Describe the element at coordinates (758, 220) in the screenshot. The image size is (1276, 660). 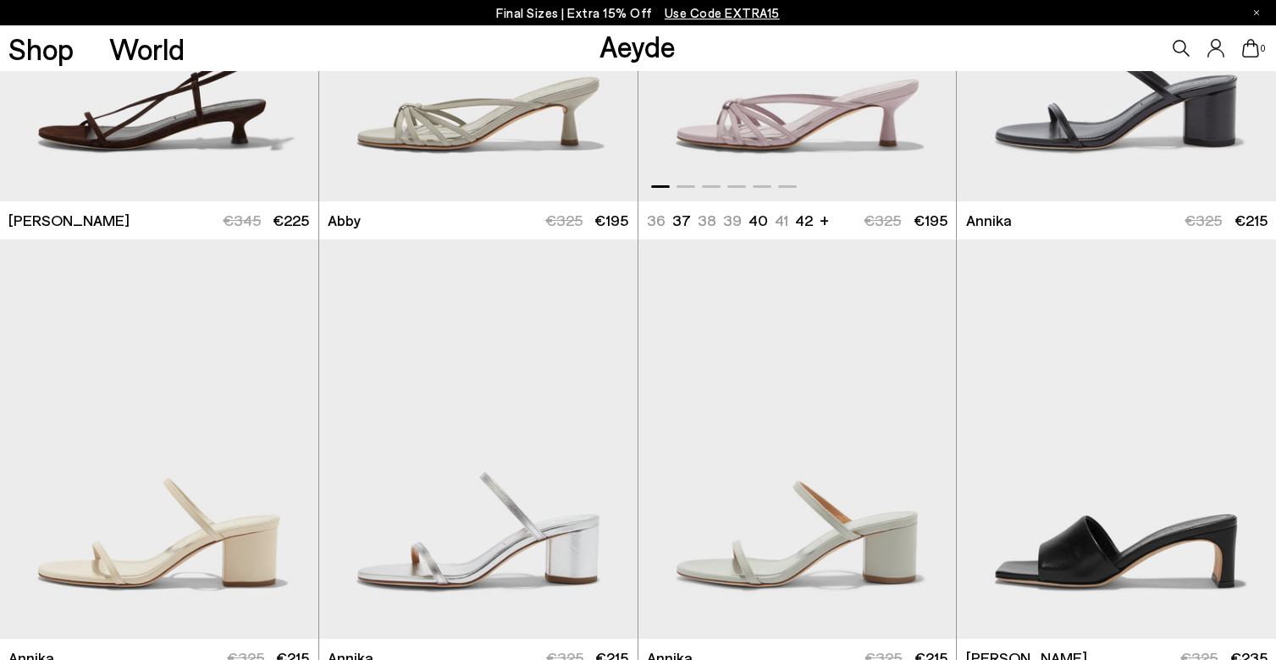
I see `li: 40` at that location.